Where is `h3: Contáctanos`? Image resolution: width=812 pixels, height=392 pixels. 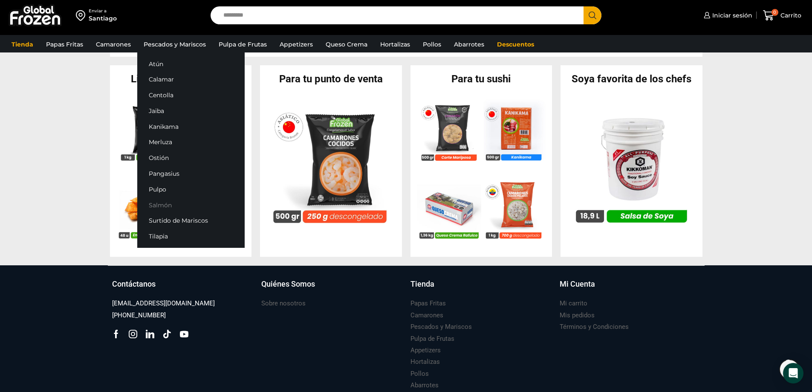 h3: Contáctanos is located at coordinates (134, 284).